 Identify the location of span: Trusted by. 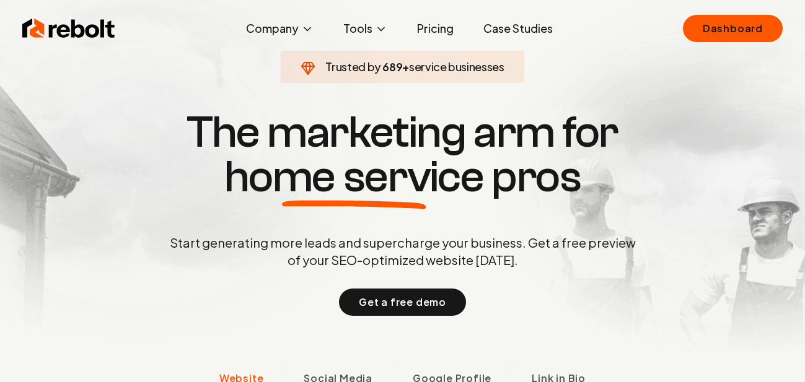
(352, 66).